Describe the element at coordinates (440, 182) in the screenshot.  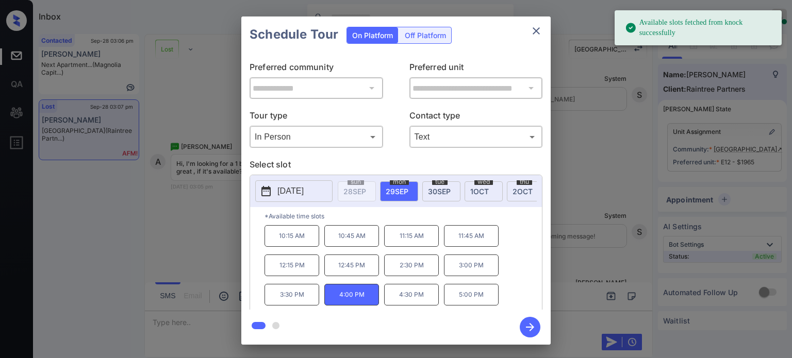
I see `span: tue` at that location.